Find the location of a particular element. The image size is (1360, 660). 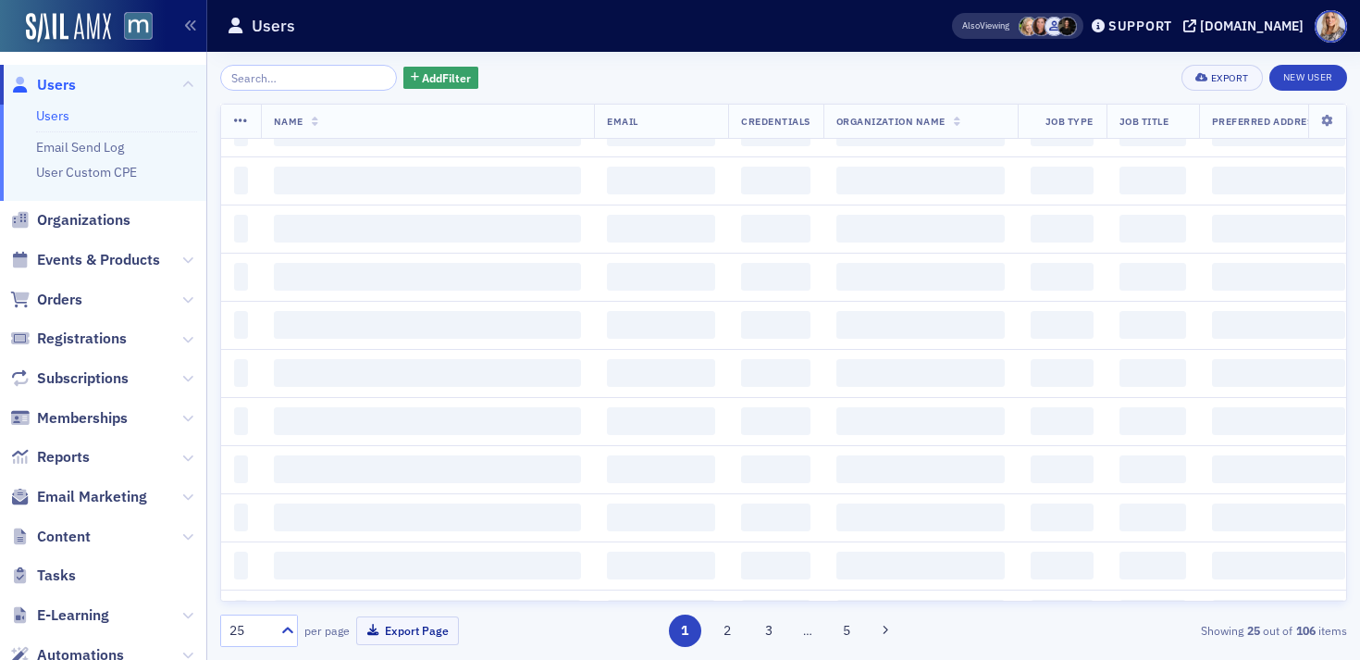

span: E-Learning is located at coordinates (73, 615).